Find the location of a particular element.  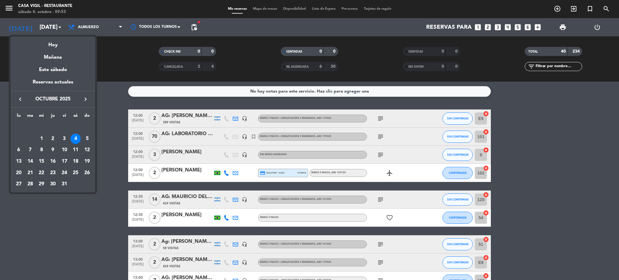

div: 16 is located at coordinates (53, 161).